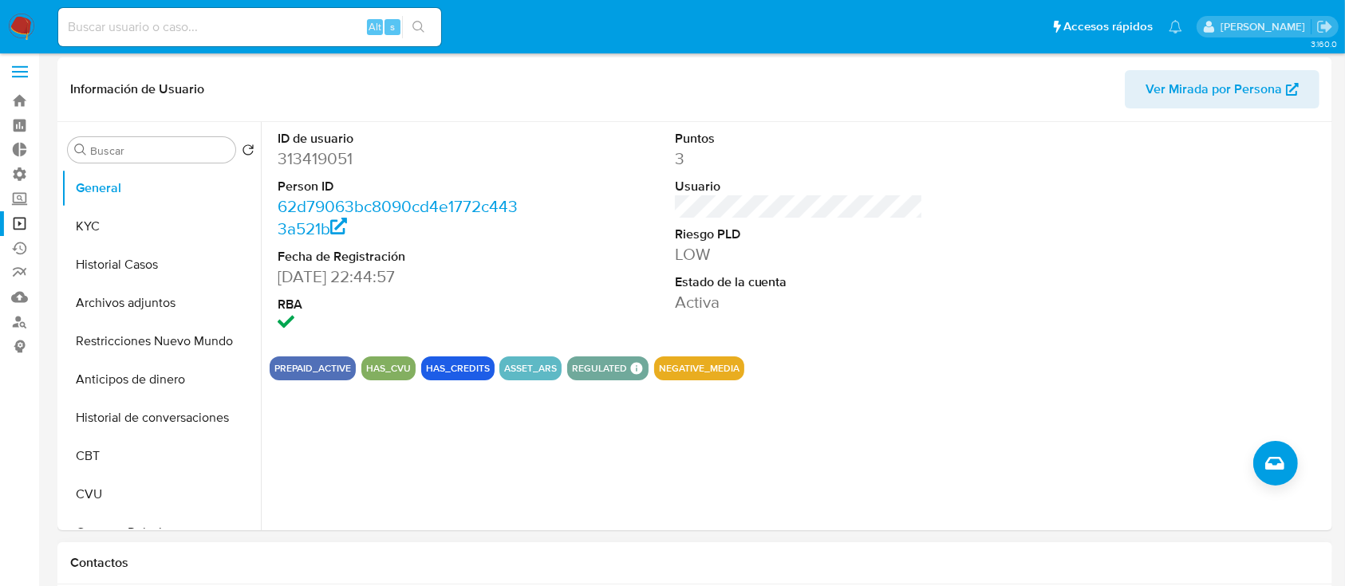 Image resolution: width=1345 pixels, height=586 pixels. Describe the element at coordinates (799, 159) in the screenshot. I see `dd: 3` at that location.